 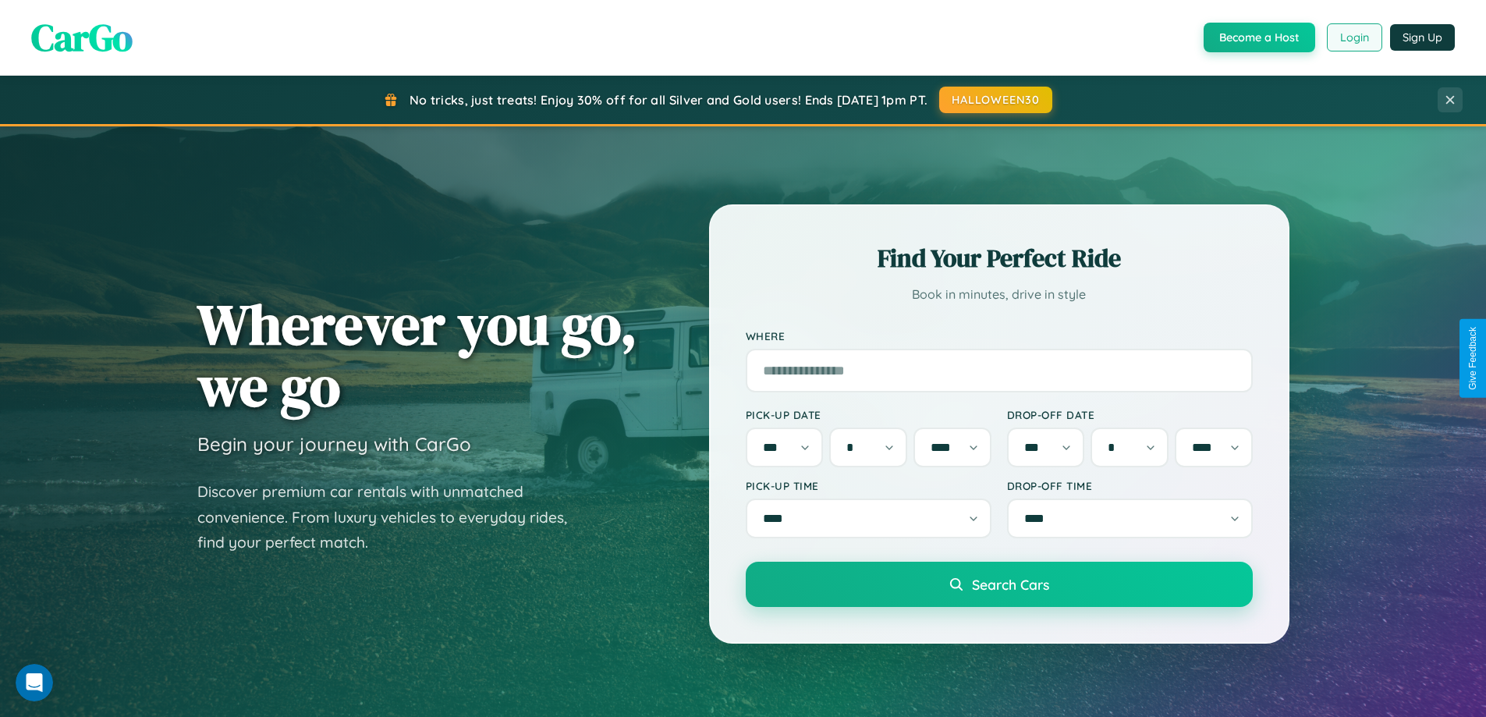 I want to click on p: Book in minutes, drive in style, so click(x=999, y=294).